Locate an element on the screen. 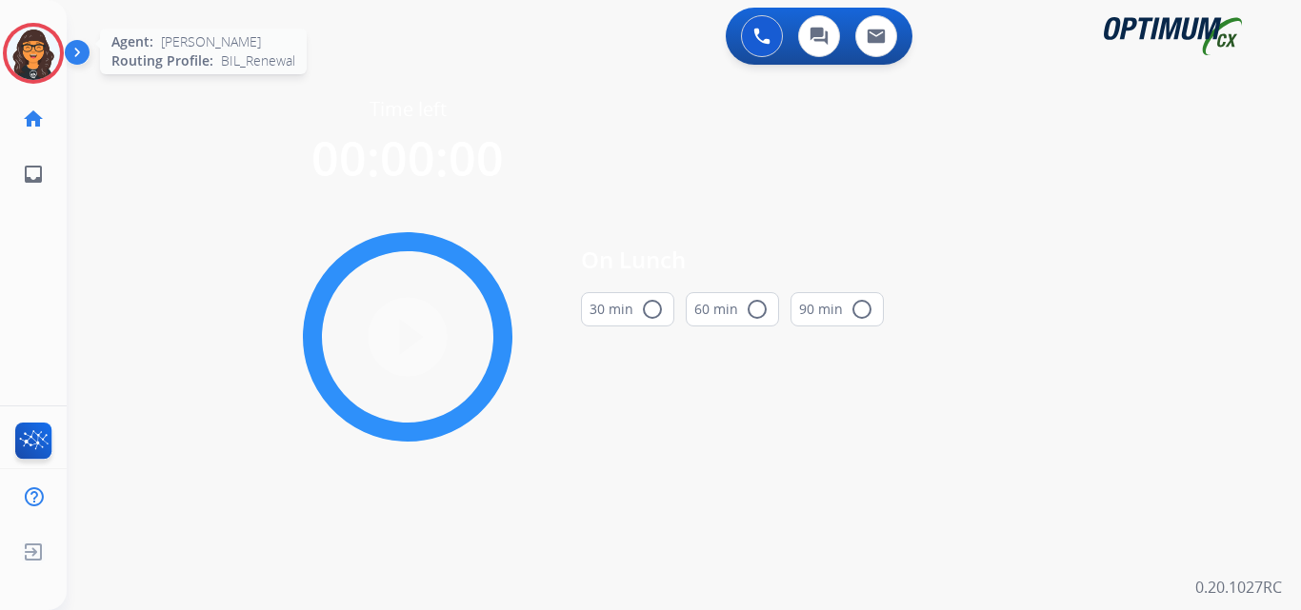  button: 30 min is located at coordinates (628, 309).